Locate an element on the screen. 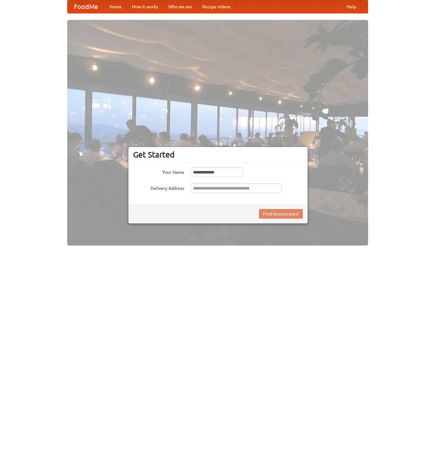 The height and width of the screenshot is (453, 435). label: Delivery Address is located at coordinates (159, 187).